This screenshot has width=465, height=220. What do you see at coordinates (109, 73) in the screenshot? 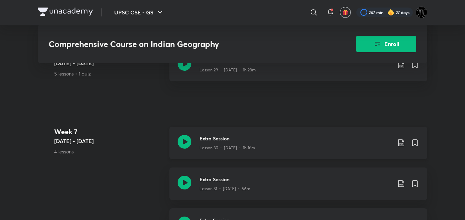
I see `p: 5 lessons • 1 quiz` at bounding box center [109, 73].